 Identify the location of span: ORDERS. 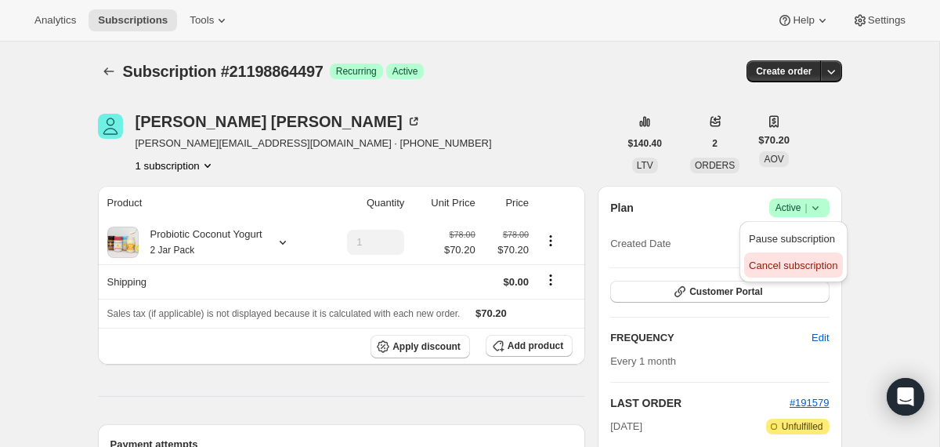
(715, 165).